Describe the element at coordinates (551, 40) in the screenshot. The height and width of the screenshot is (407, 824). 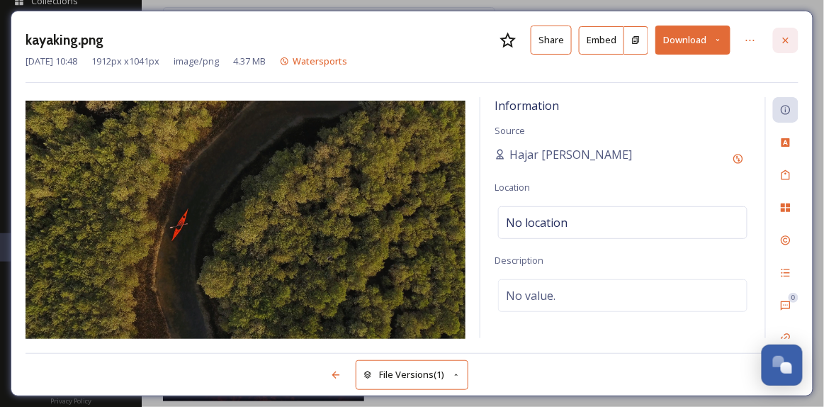
I see `button: Share` at that location.